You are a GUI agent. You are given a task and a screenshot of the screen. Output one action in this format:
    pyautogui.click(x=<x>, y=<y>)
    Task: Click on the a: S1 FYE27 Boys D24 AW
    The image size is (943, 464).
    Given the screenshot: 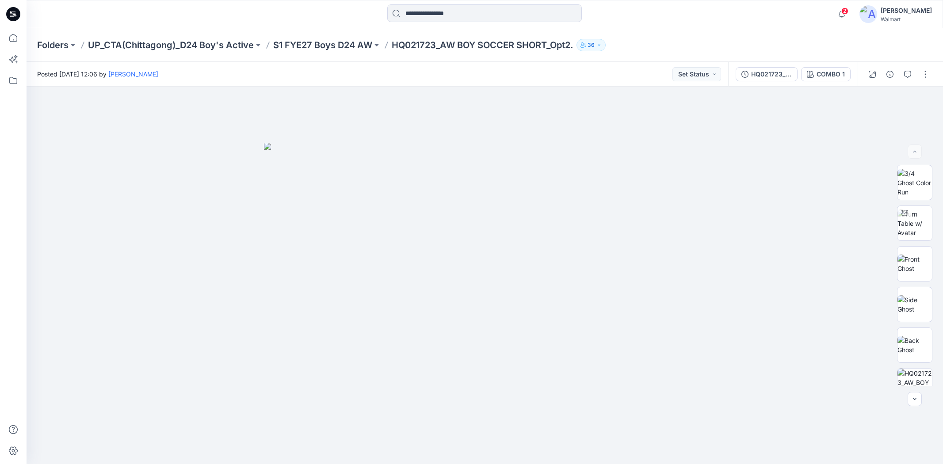 What is the action you would take?
    pyautogui.click(x=323, y=45)
    